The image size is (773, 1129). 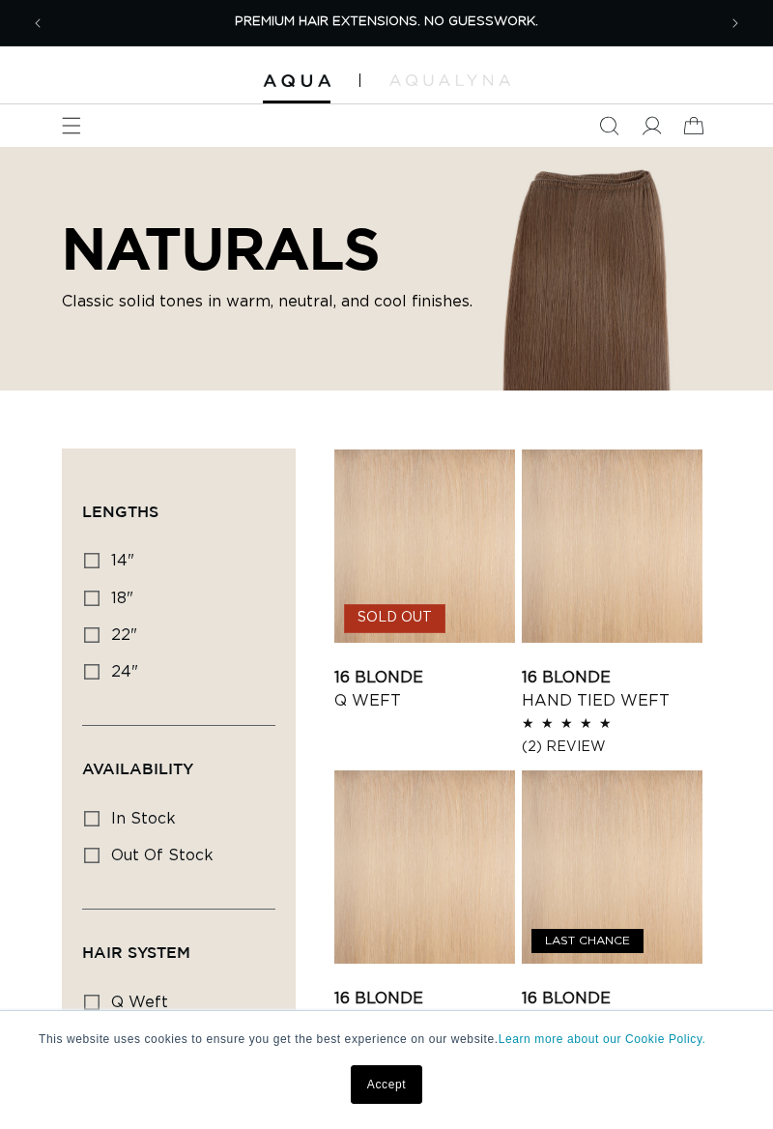 I want to click on a: 16 Blonde Cylinder, so click(x=612, y=1010).